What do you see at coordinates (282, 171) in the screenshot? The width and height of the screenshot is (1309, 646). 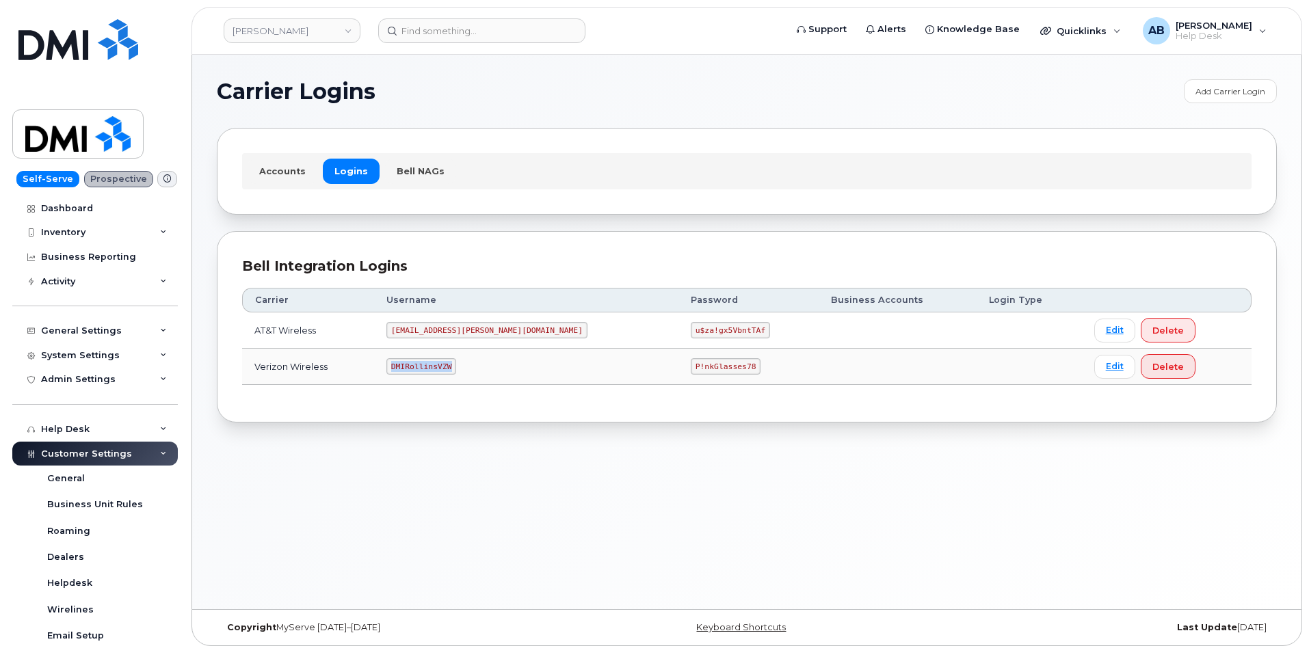 I see `a: Accounts` at bounding box center [282, 171].